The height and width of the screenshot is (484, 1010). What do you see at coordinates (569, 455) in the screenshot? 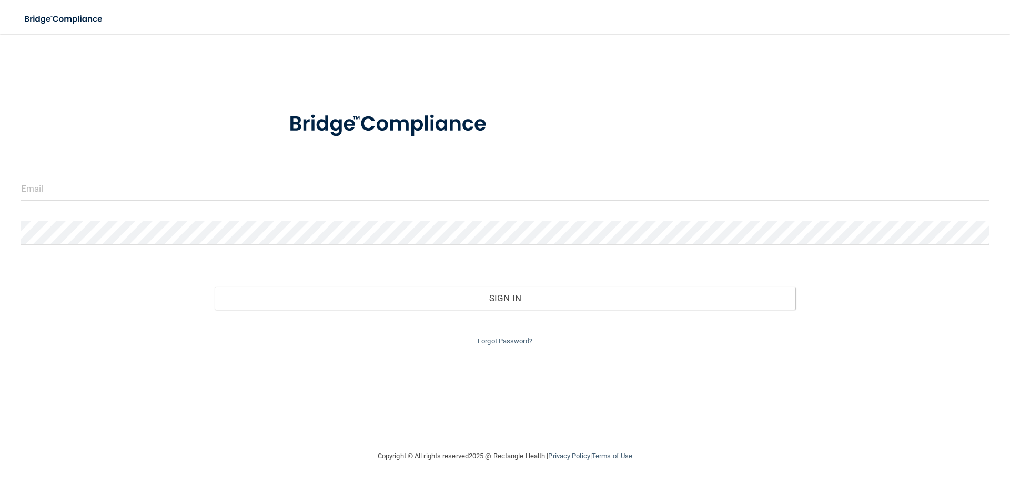
I see `a: Privacy Policy` at bounding box center [569, 455].